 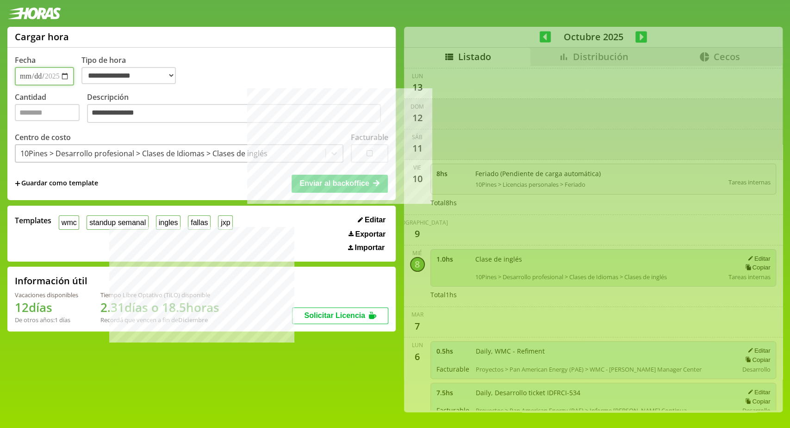 What do you see at coordinates (132, 70) in the screenshot?
I see `label: Tipo de hora` at bounding box center [132, 70].